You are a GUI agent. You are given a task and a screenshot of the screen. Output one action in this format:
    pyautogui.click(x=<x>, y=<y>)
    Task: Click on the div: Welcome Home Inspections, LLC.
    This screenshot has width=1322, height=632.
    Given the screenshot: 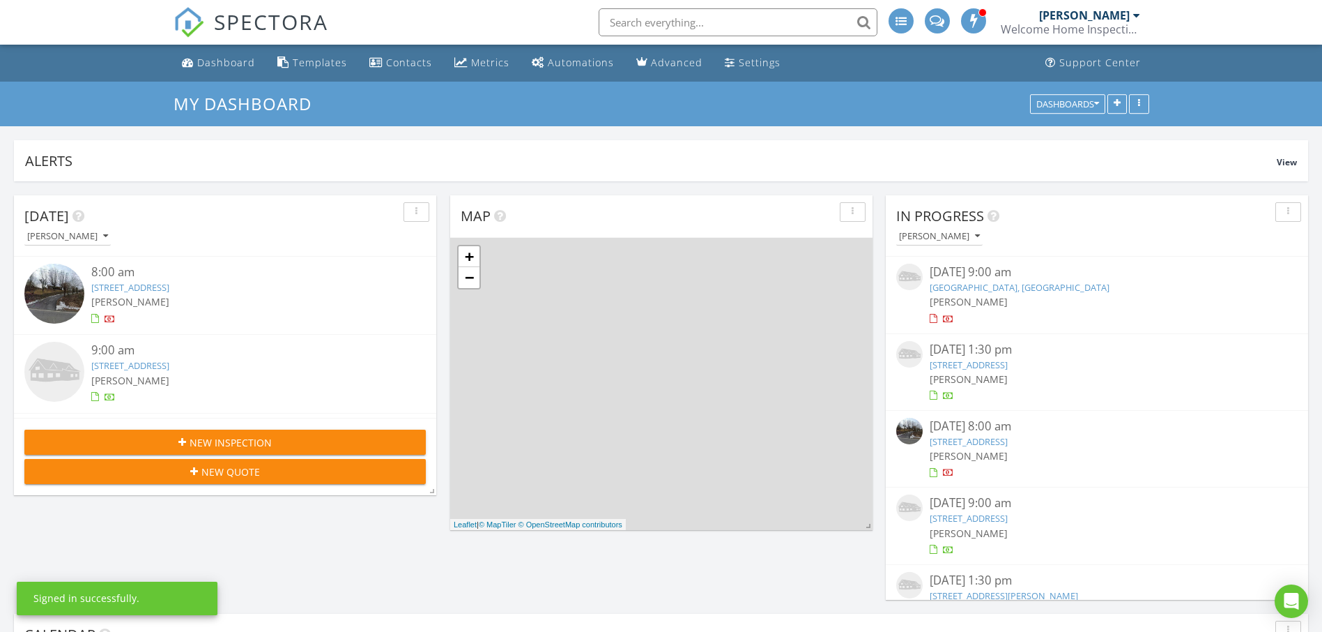 What is the action you would take?
    pyautogui.click(x=1071, y=29)
    